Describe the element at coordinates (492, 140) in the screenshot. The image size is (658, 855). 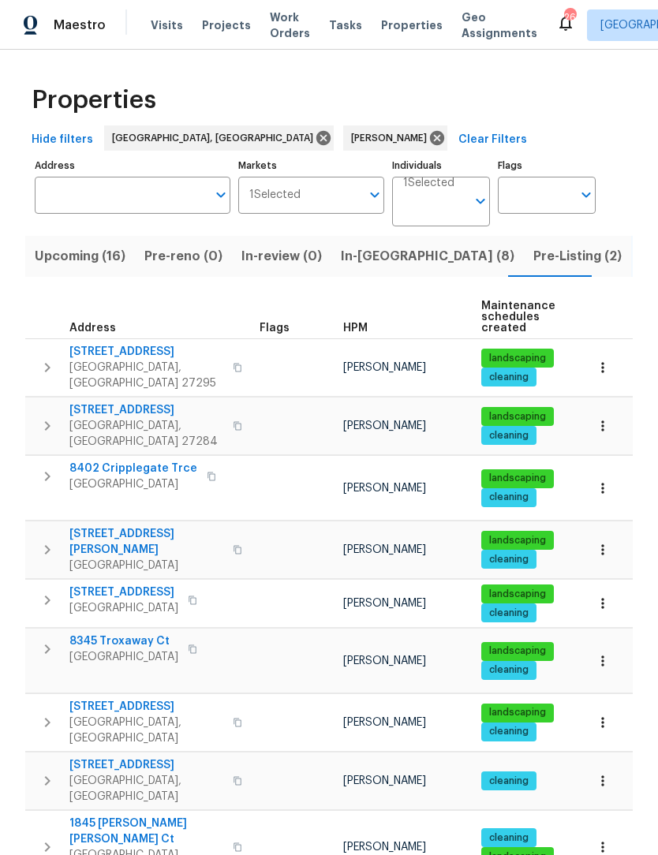
I see `span: Clear Filters` at that location.